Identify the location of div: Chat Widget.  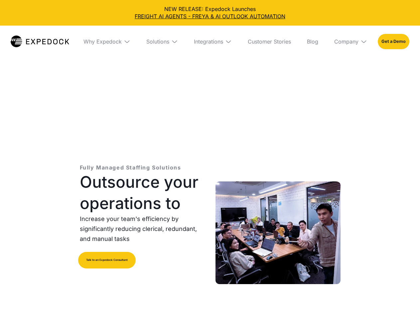
(404, 303).